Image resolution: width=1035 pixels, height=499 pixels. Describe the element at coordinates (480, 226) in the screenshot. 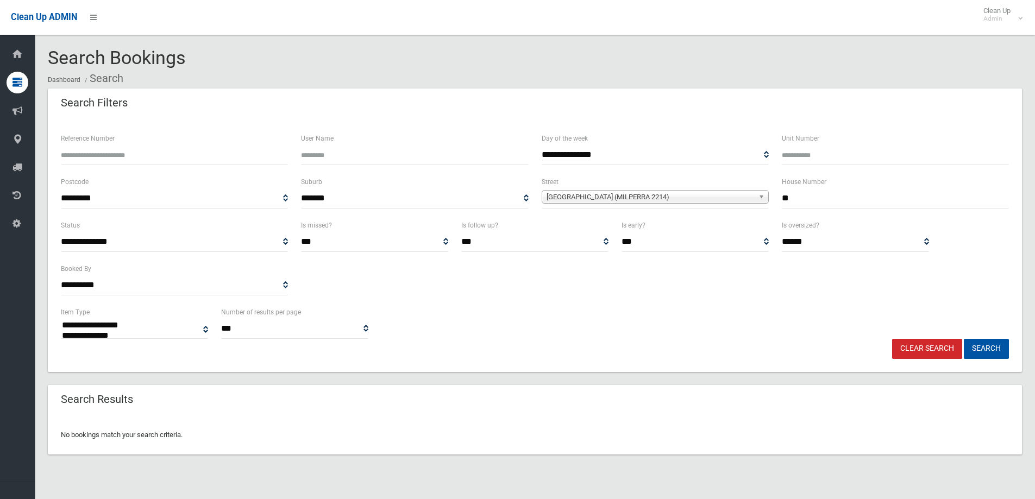

I see `label: Is follow up?` at that location.